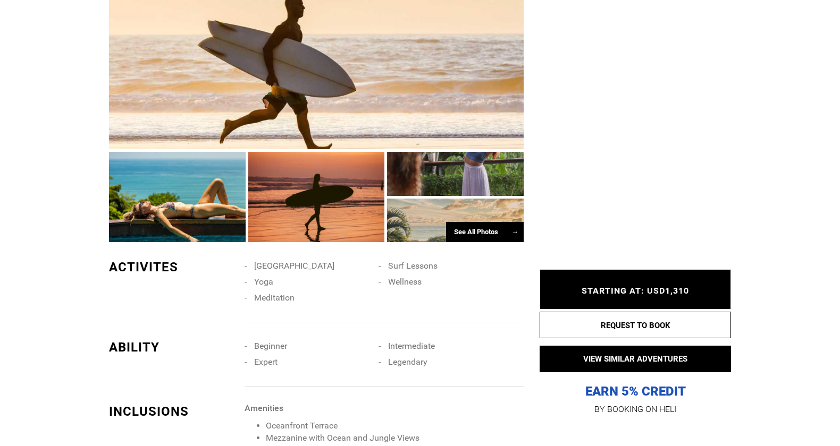 This screenshot has height=446, width=840. What do you see at coordinates (394, 426) in the screenshot?
I see `li: Oceanfront Terrace` at bounding box center [394, 426].